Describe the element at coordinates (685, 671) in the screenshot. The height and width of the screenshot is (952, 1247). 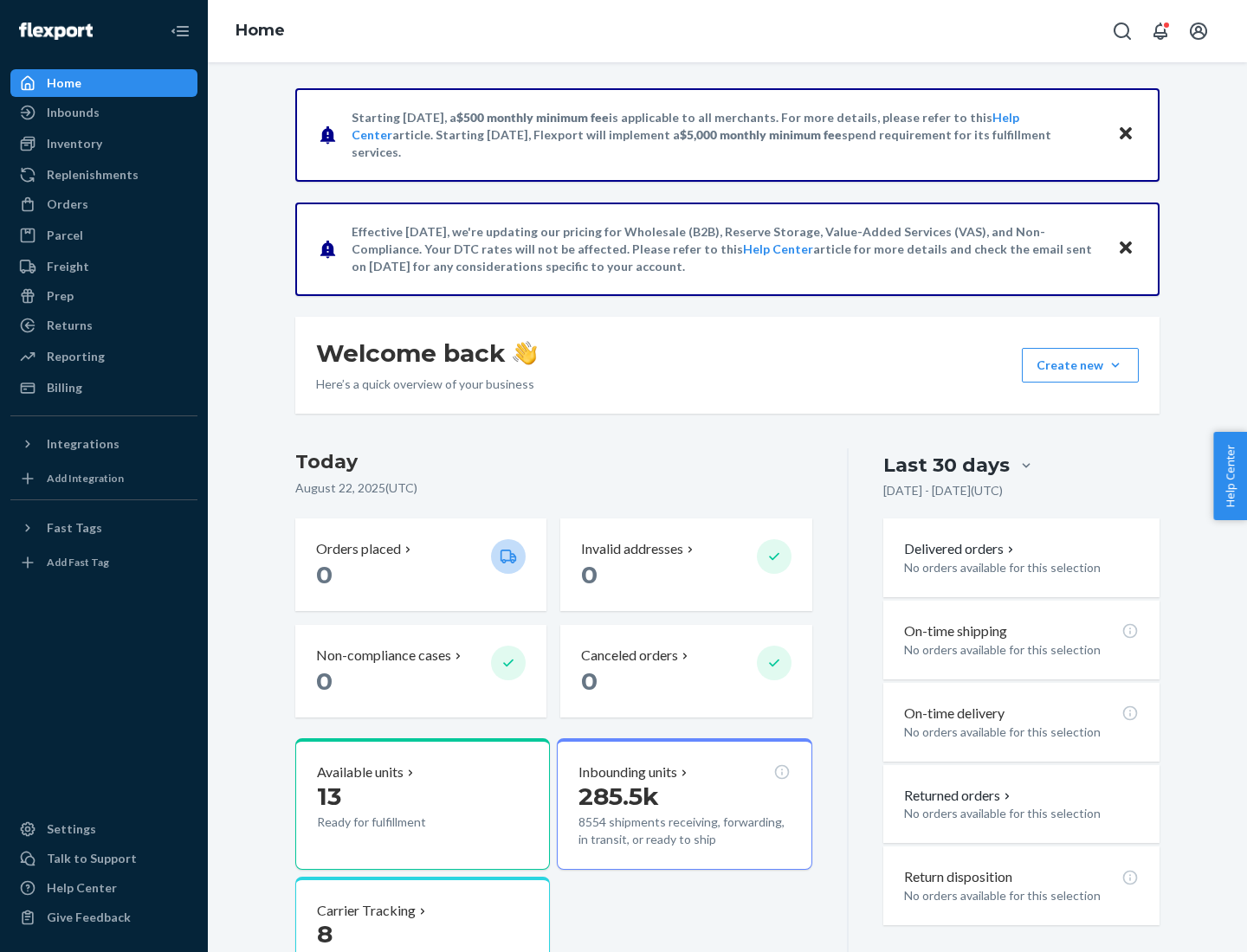
I see `button: Canceled orders 0` at that location.